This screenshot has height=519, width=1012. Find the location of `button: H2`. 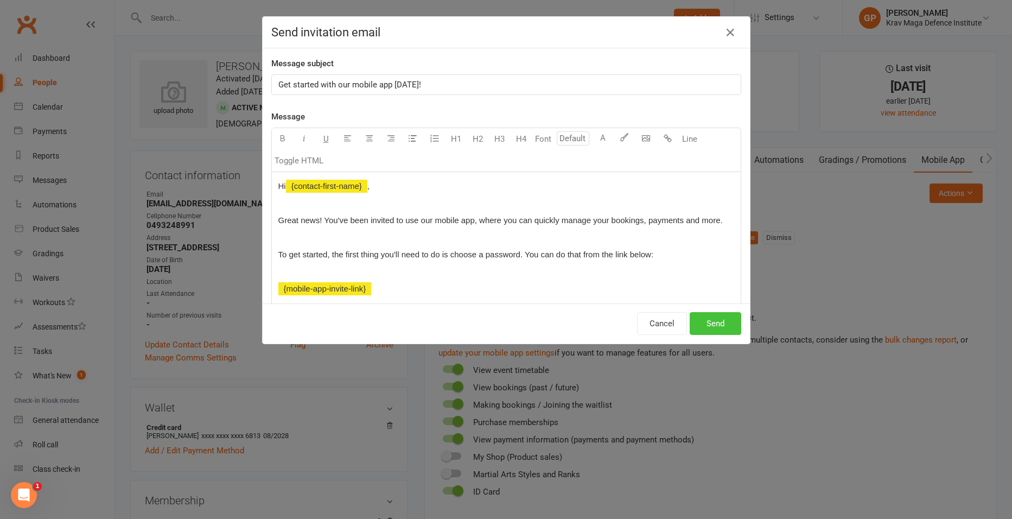

button: H2 is located at coordinates (478, 139).